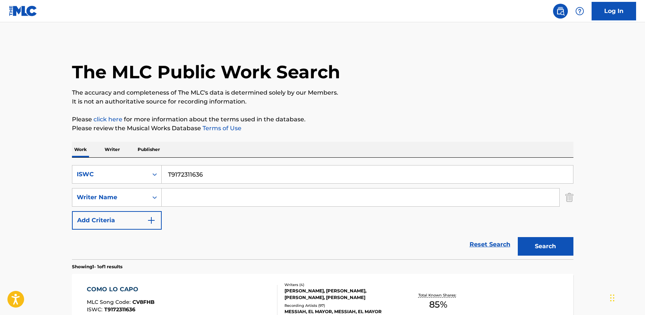 This screenshot has width=645, height=315. I want to click on img: search, so click(561, 11).